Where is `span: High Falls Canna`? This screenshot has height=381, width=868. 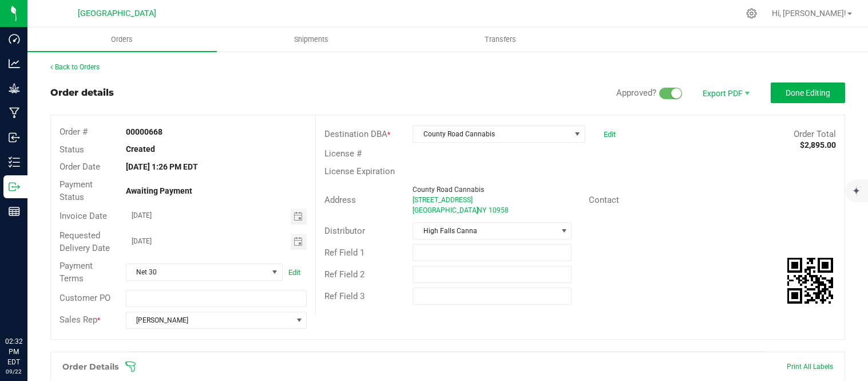
span: High Falls Canna is located at coordinates (485, 231).